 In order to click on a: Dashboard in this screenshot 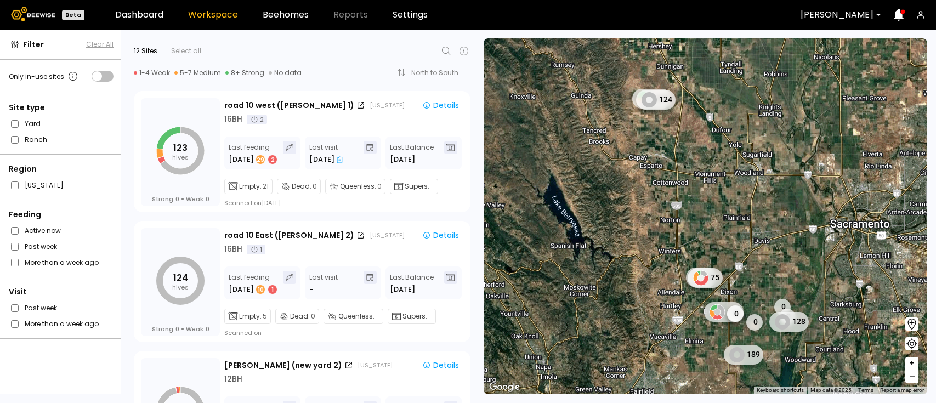, I will do `click(139, 15)`.